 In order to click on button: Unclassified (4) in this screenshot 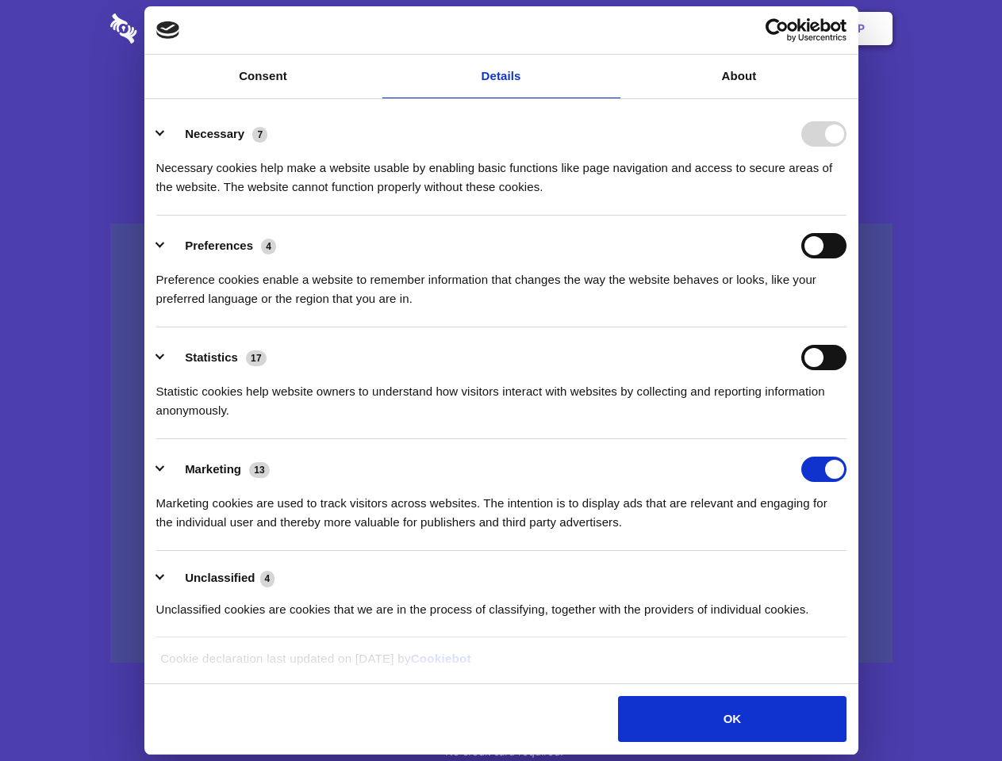, I will do `click(220, 578)`.